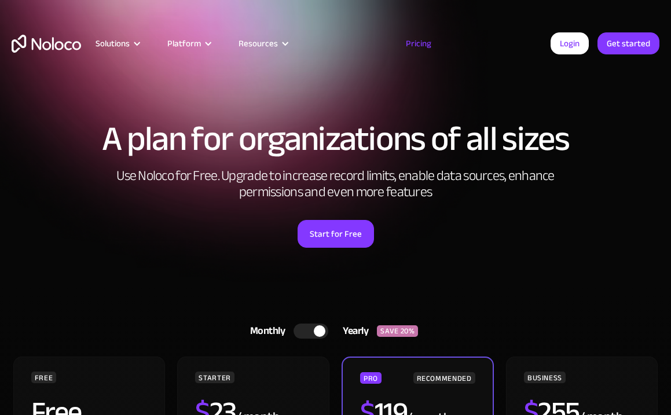 This screenshot has height=415, width=671. What do you see at coordinates (335, 139) in the screenshot?
I see `h1: A plan for organizations of all sizes` at bounding box center [335, 139].